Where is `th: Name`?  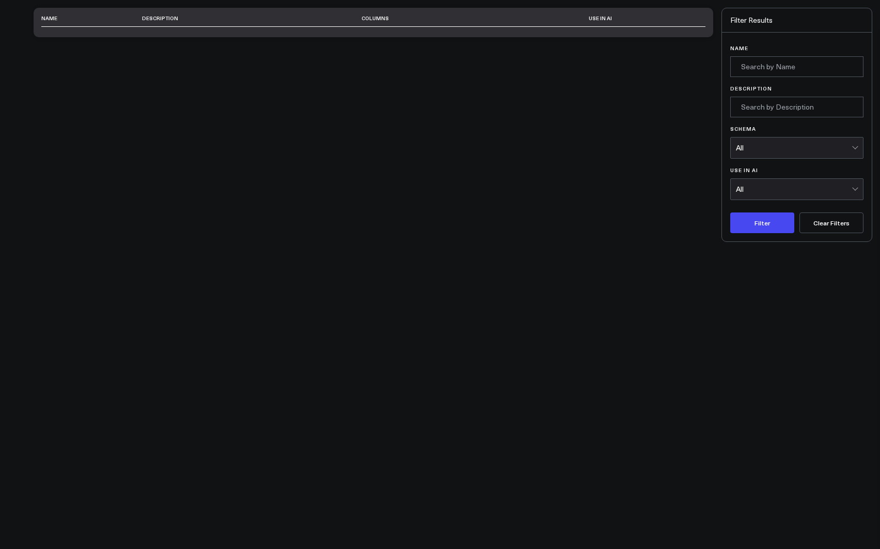 th: Name is located at coordinates (91, 18).